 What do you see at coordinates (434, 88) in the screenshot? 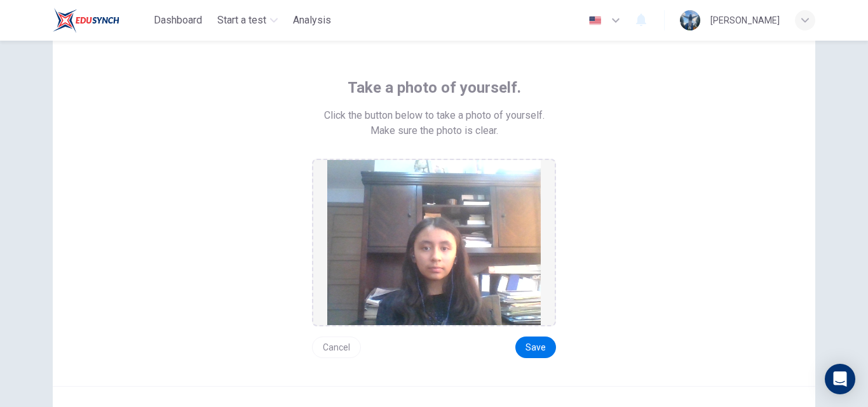
I see `span: Take a photo of yourself.` at bounding box center [434, 88].